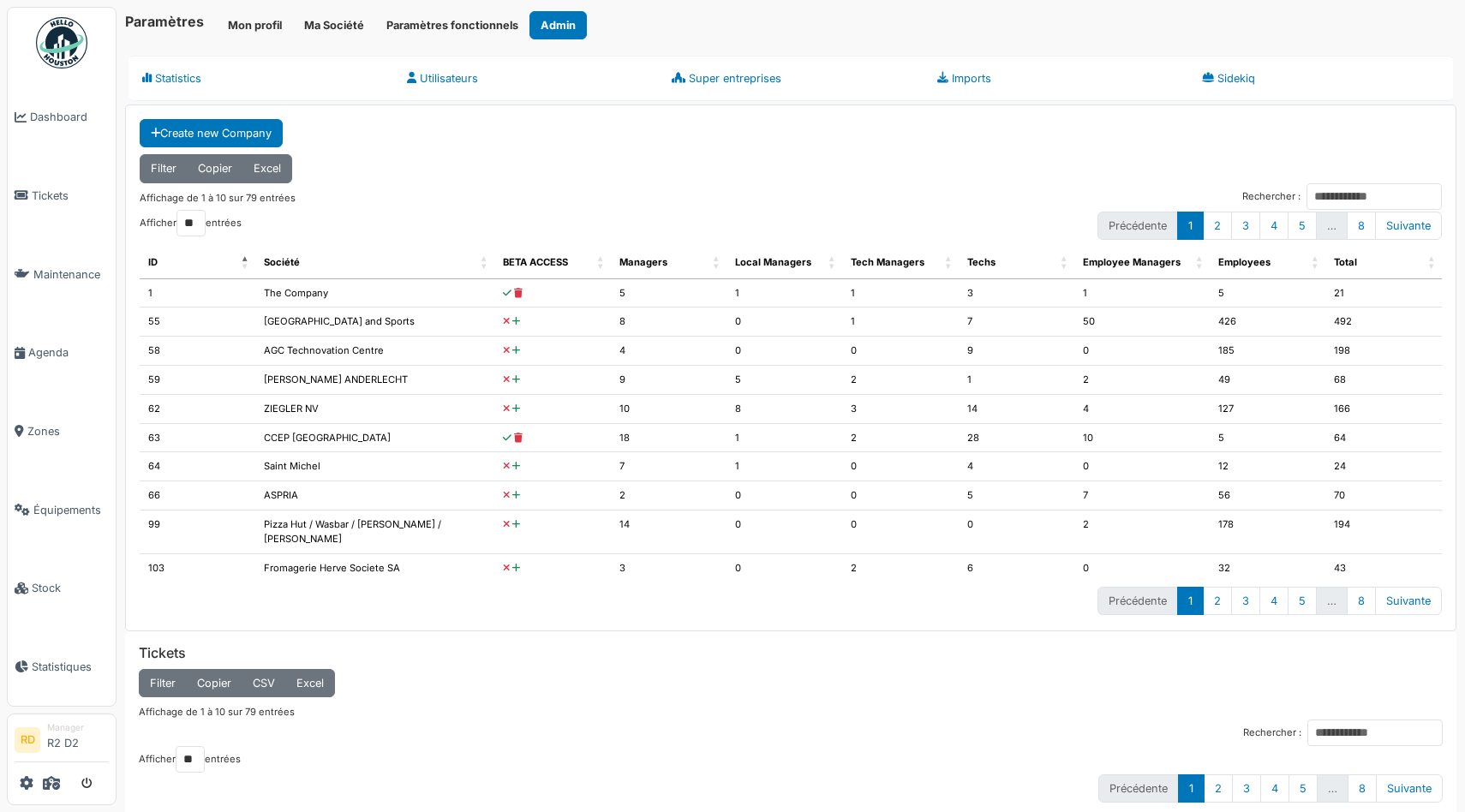 This screenshot has width=1465, height=812. I want to click on th: Tech Managers : activer pour trier la colonne par ordre croissant, so click(900, 263).